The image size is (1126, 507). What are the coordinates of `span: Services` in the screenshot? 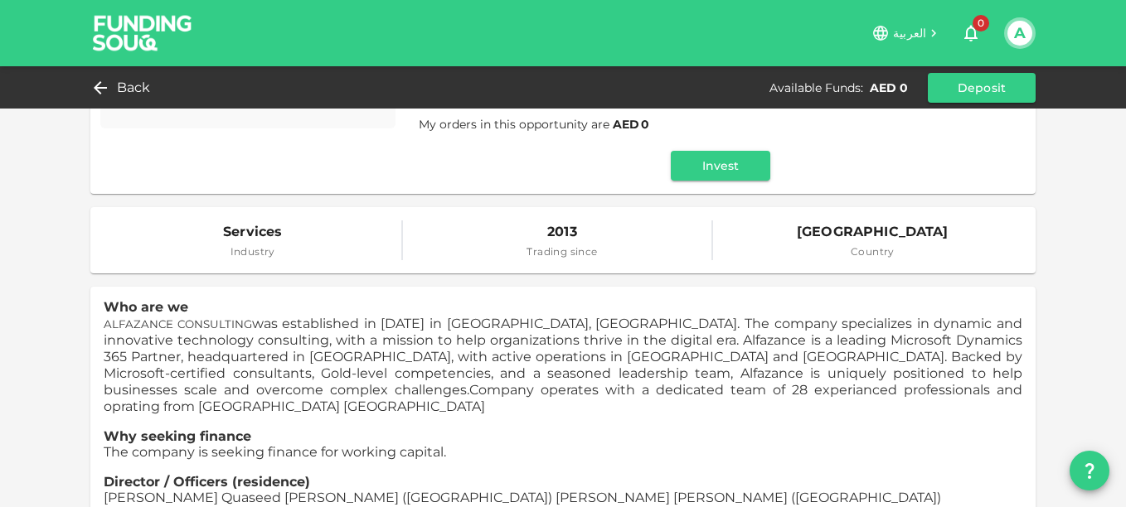 It's located at (252, 232).